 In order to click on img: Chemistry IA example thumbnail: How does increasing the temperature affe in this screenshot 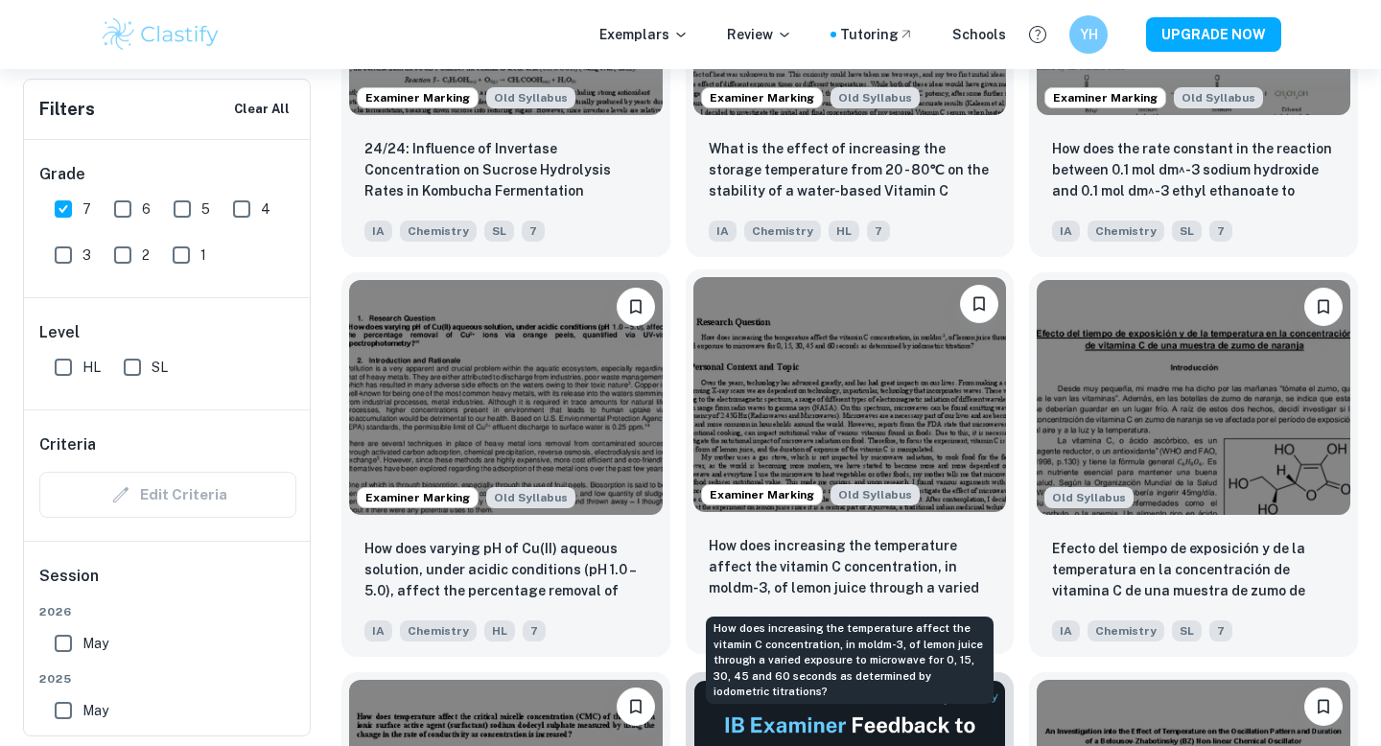, I will do `click(850, 394)`.